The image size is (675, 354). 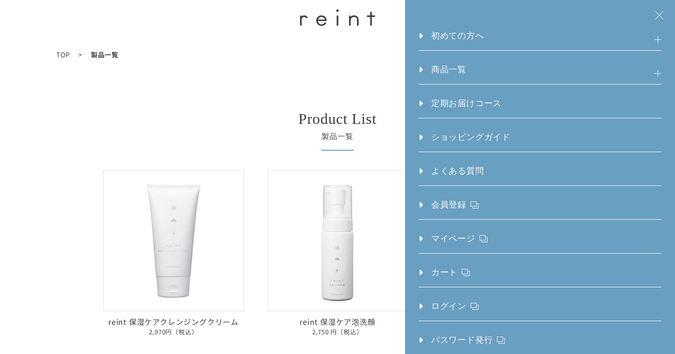 What do you see at coordinates (338, 253) in the screenshot?
I see `a: reint 保湿ケア泡洗顔 reint 保湿ケア泡洗顔2,750 円（税込）` at bounding box center [338, 253].